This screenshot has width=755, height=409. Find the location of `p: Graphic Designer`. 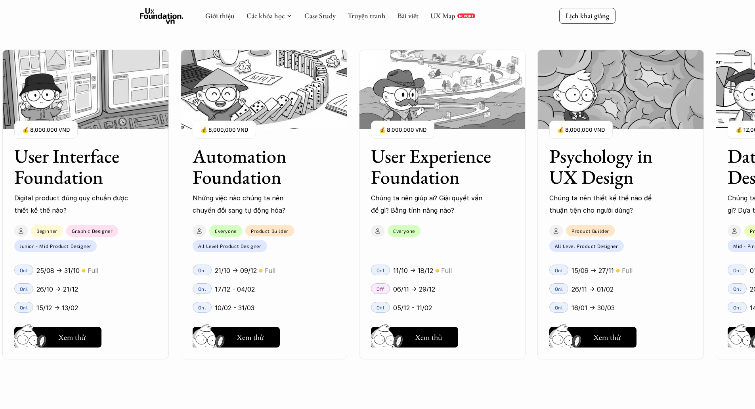

p: Graphic Designer is located at coordinates (92, 231).